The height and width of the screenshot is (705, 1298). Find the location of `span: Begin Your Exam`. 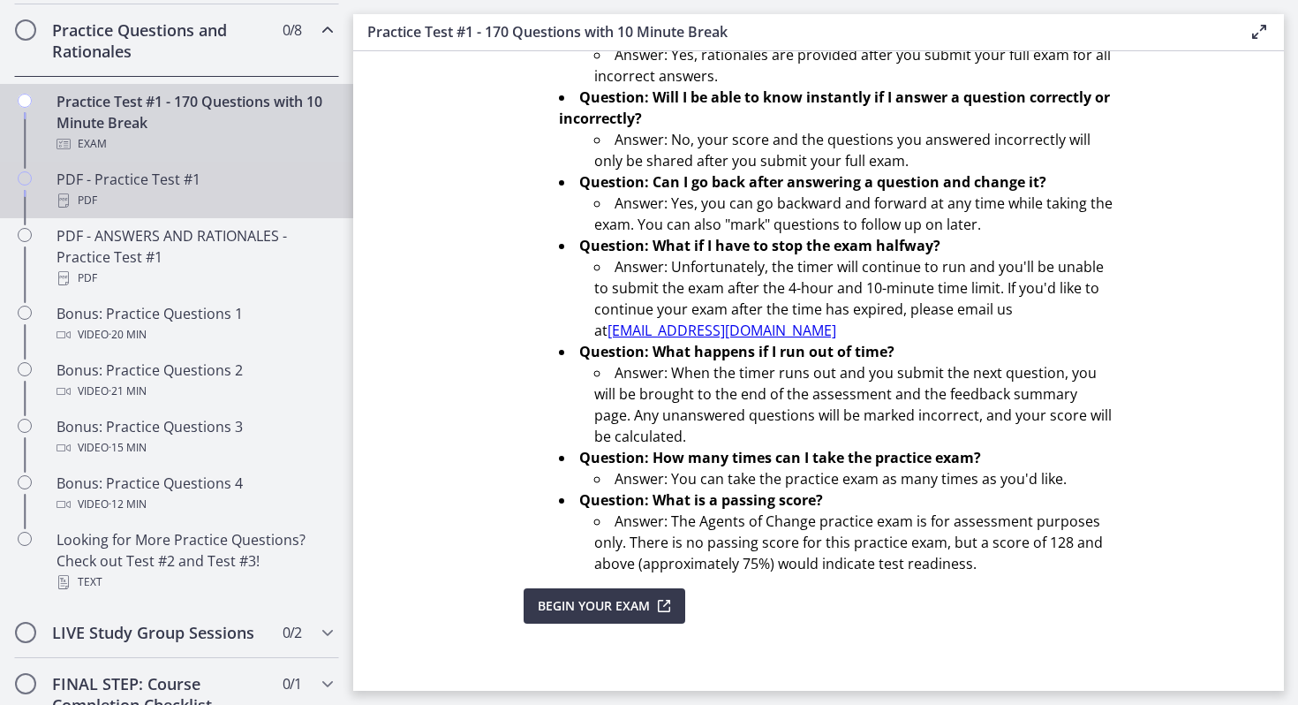

span: Begin Your Exam is located at coordinates (593, 606).